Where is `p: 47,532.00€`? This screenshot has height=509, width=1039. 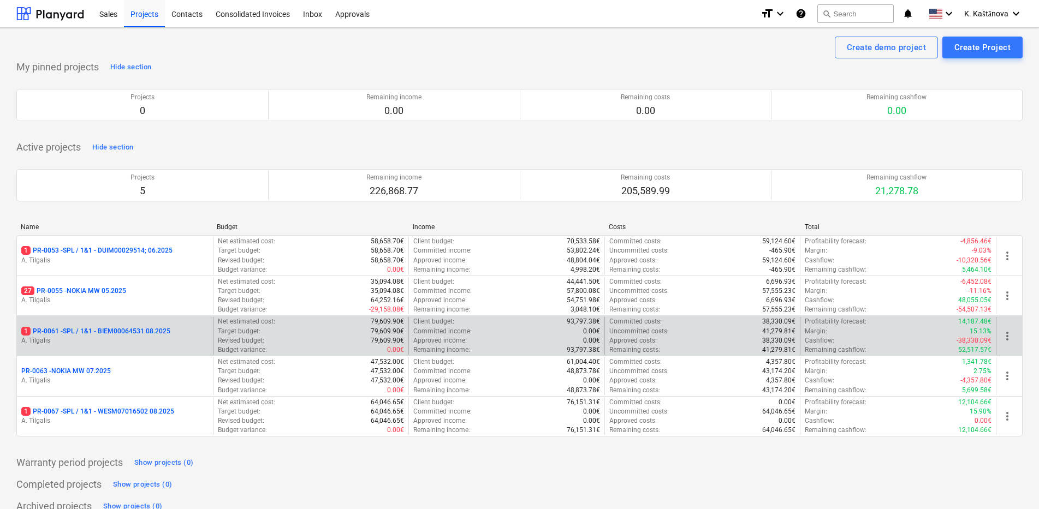
p: 47,532.00€ is located at coordinates (387, 371).